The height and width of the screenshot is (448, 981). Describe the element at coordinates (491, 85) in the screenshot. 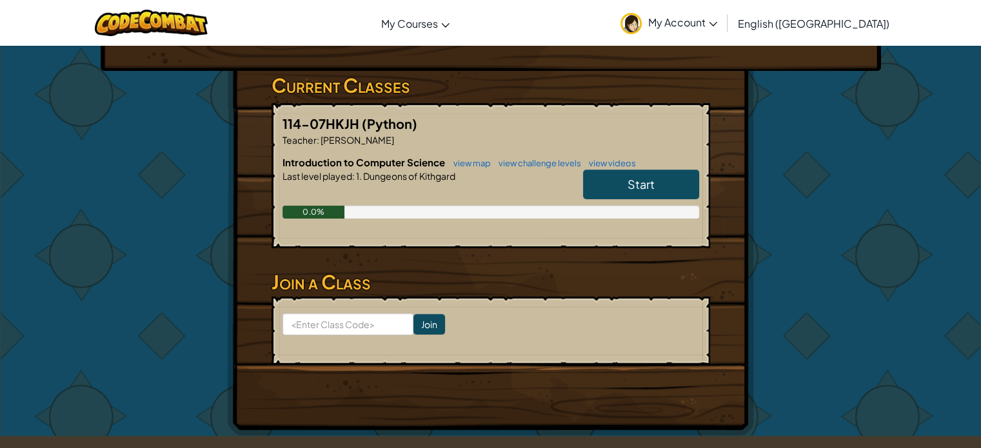

I see `h3: Current Classes` at that location.